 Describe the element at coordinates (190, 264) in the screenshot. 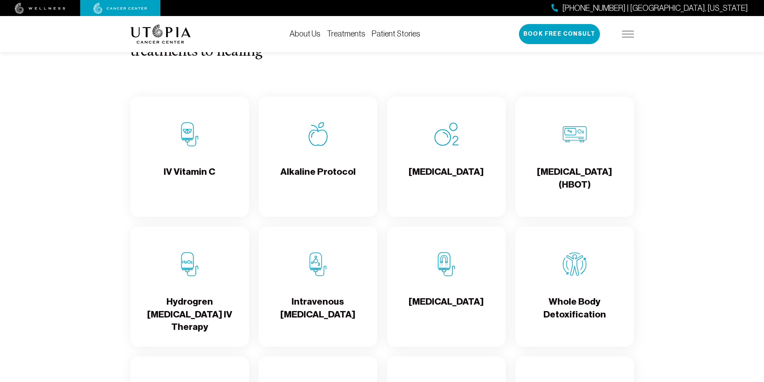

I see `img: Hydrogren Peroxide IV Therapy` at that location.